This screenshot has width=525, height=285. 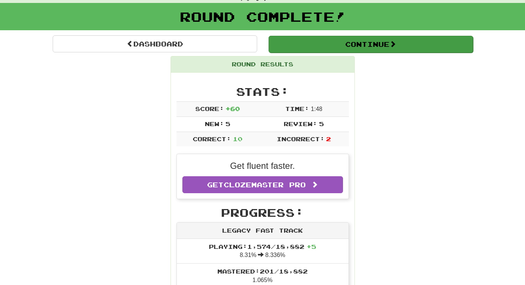 I want to click on div: Round Results, so click(x=263, y=64).